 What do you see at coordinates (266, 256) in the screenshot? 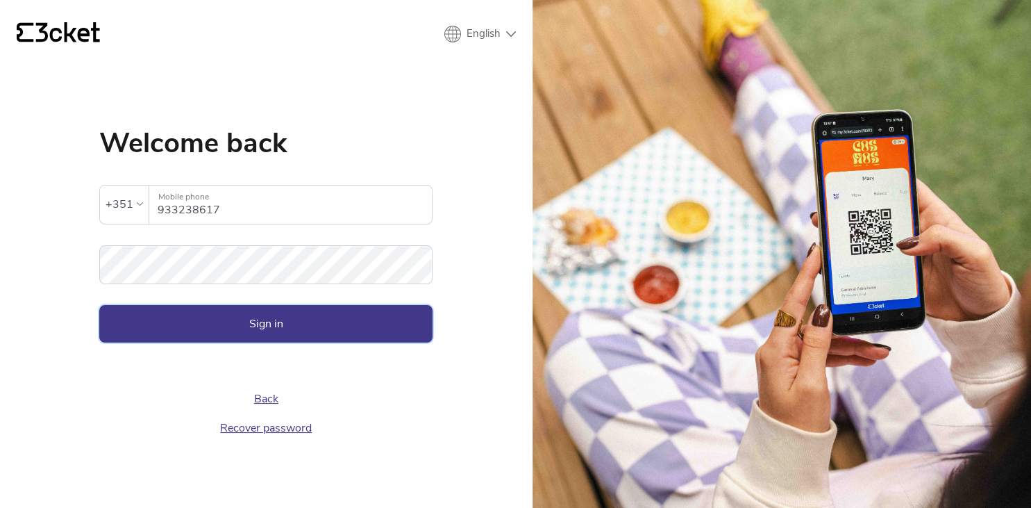
I see `label: Password` at bounding box center [266, 256].